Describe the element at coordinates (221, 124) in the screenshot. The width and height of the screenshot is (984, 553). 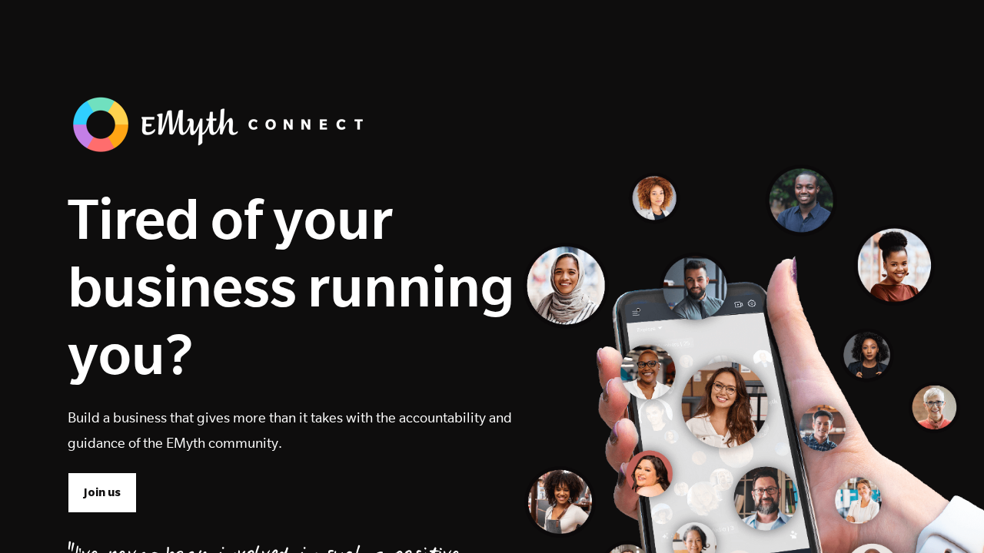
I see `img: banner_logo` at that location.